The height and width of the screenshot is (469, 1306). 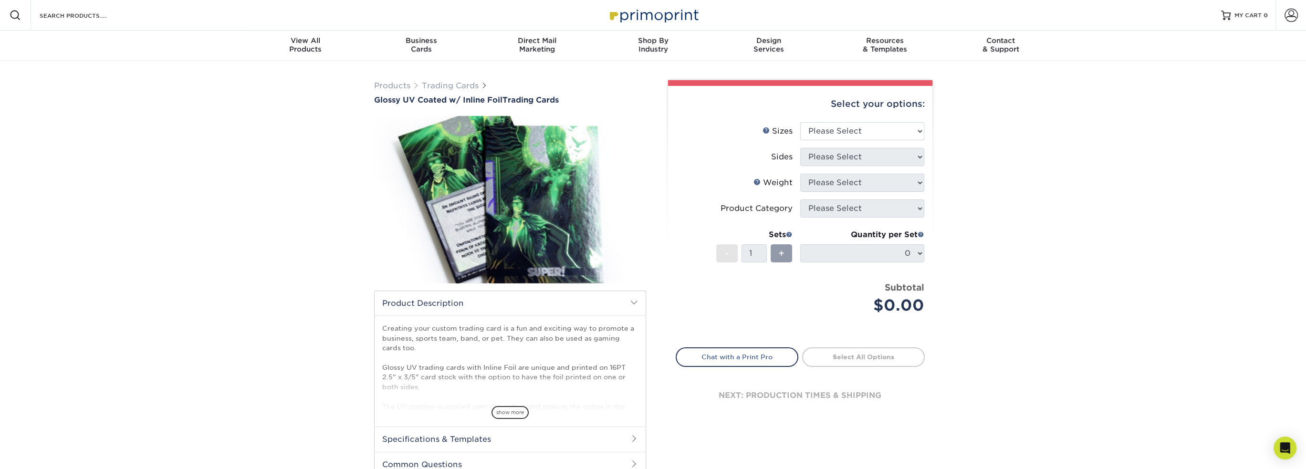 I want to click on a: Resources& Templates, so click(x=884, y=46).